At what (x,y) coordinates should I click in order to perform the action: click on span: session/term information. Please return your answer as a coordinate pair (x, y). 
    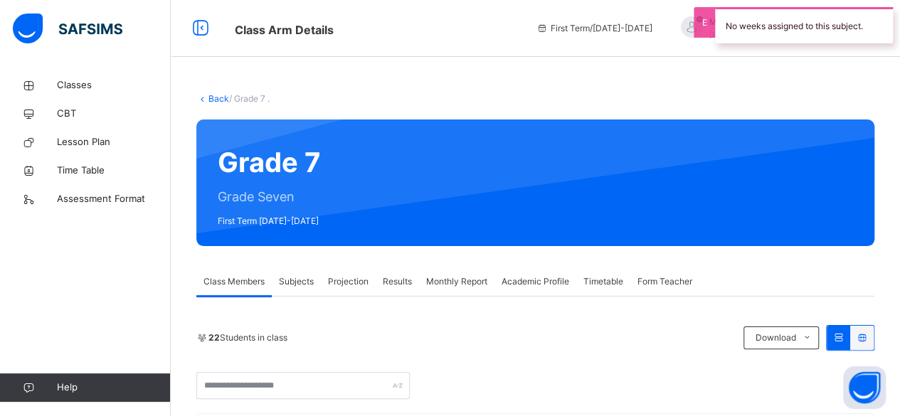
    Looking at the image, I should click on (594, 28).